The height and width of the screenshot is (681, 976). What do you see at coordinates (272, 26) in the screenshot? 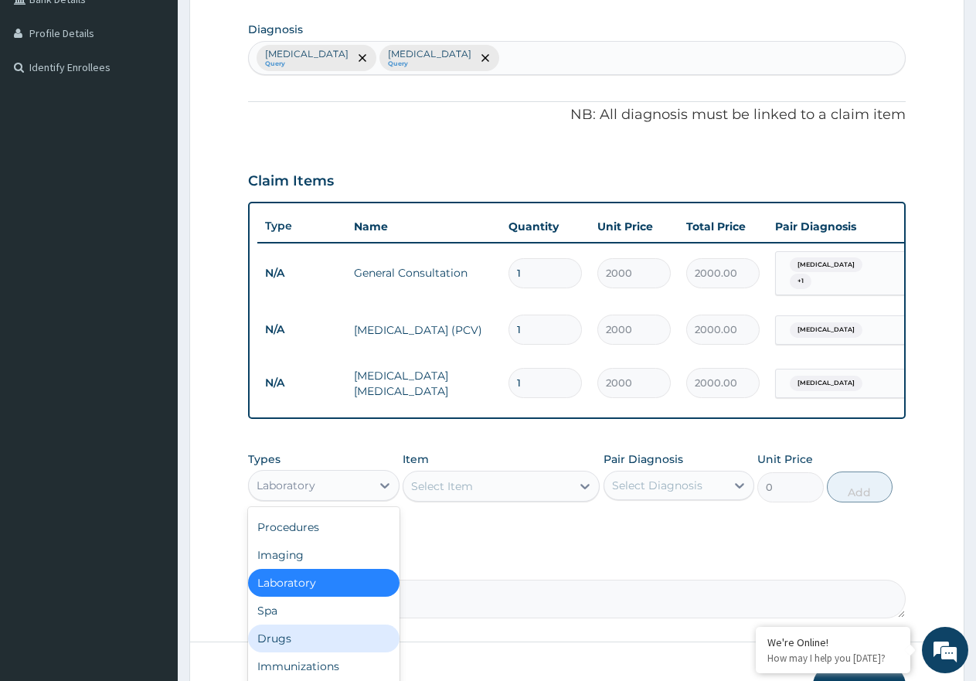
I see `div: Minimize live chat window` at bounding box center [272, 26].